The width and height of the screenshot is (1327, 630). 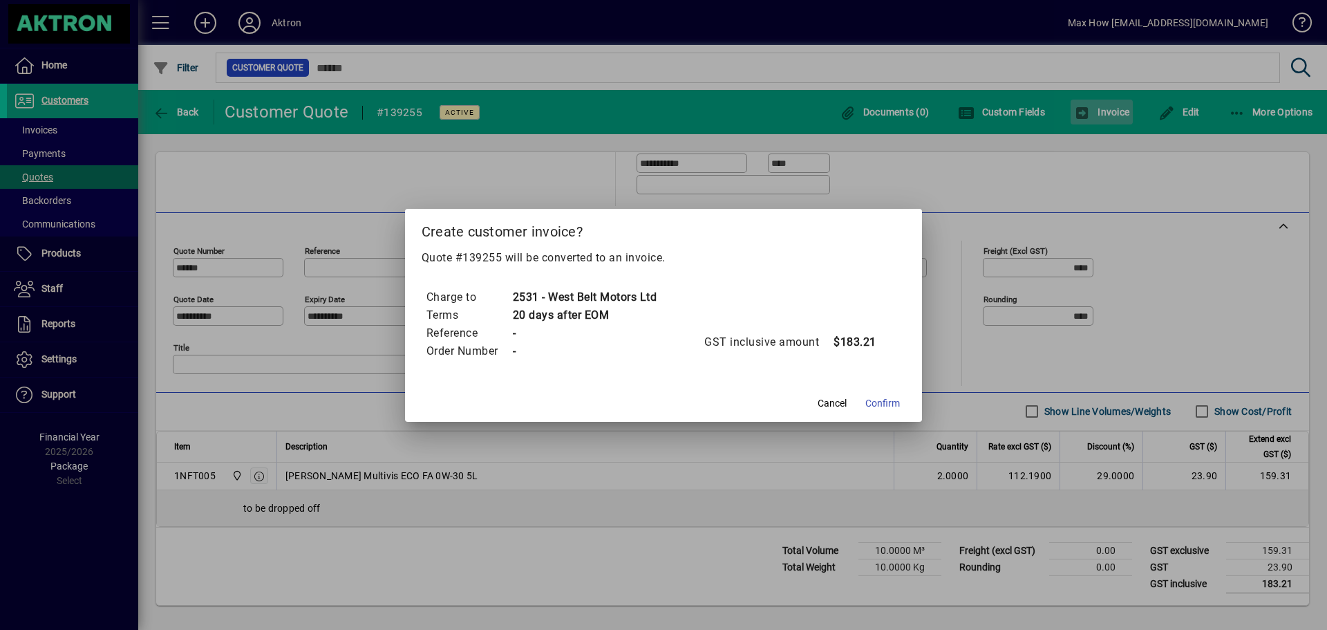 What do you see at coordinates (768, 342) in the screenshot?
I see `td: GST inclusive amount` at bounding box center [768, 342].